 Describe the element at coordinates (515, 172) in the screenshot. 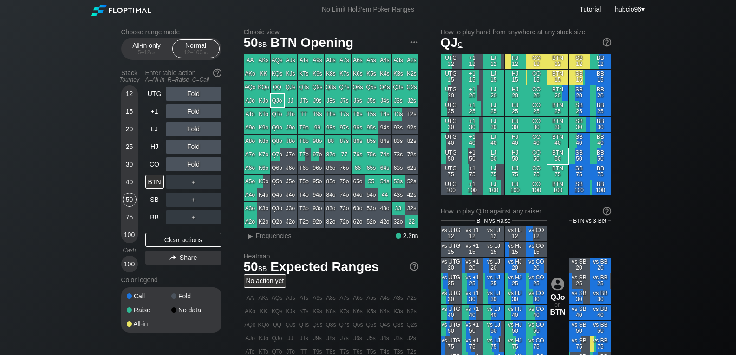

I see `div: HJ 75` at that location.